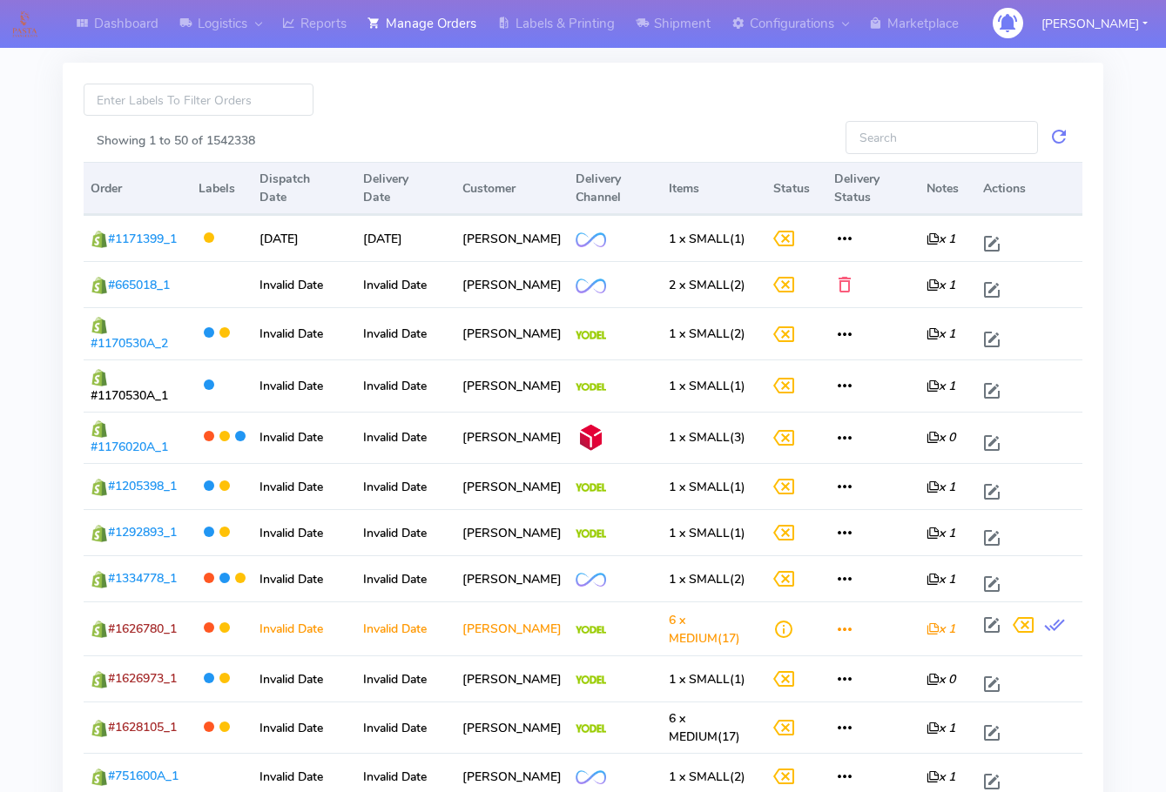 The width and height of the screenshot is (1166, 792). I want to click on input: Enter Labels To Filter Orders, so click(198, 99).